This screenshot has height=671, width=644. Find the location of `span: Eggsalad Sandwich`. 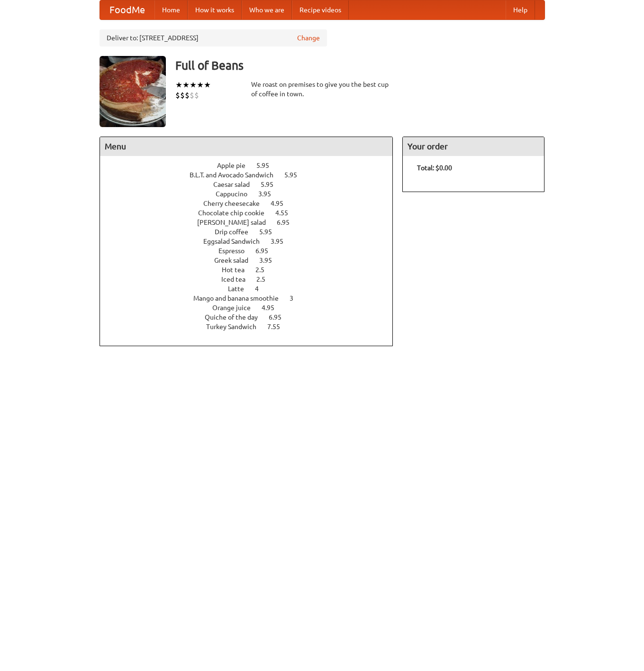

span: Eggsalad Sandwich is located at coordinates (236, 241).